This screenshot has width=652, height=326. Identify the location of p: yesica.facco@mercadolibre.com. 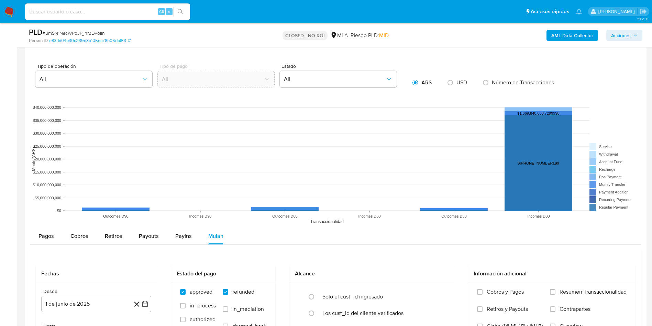
(618, 11).